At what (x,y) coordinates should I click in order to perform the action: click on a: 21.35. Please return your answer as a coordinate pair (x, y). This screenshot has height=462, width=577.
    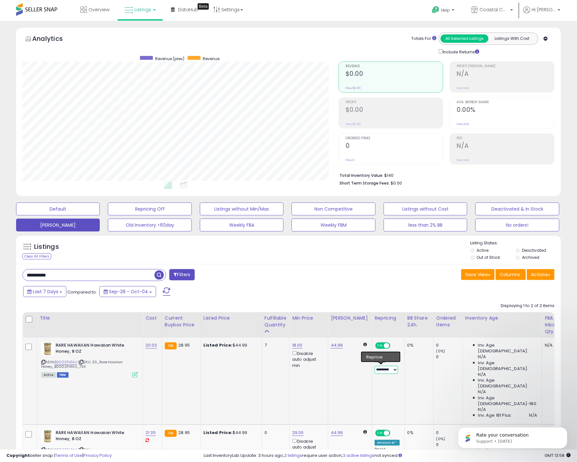
    Looking at the image, I should click on (151, 433).